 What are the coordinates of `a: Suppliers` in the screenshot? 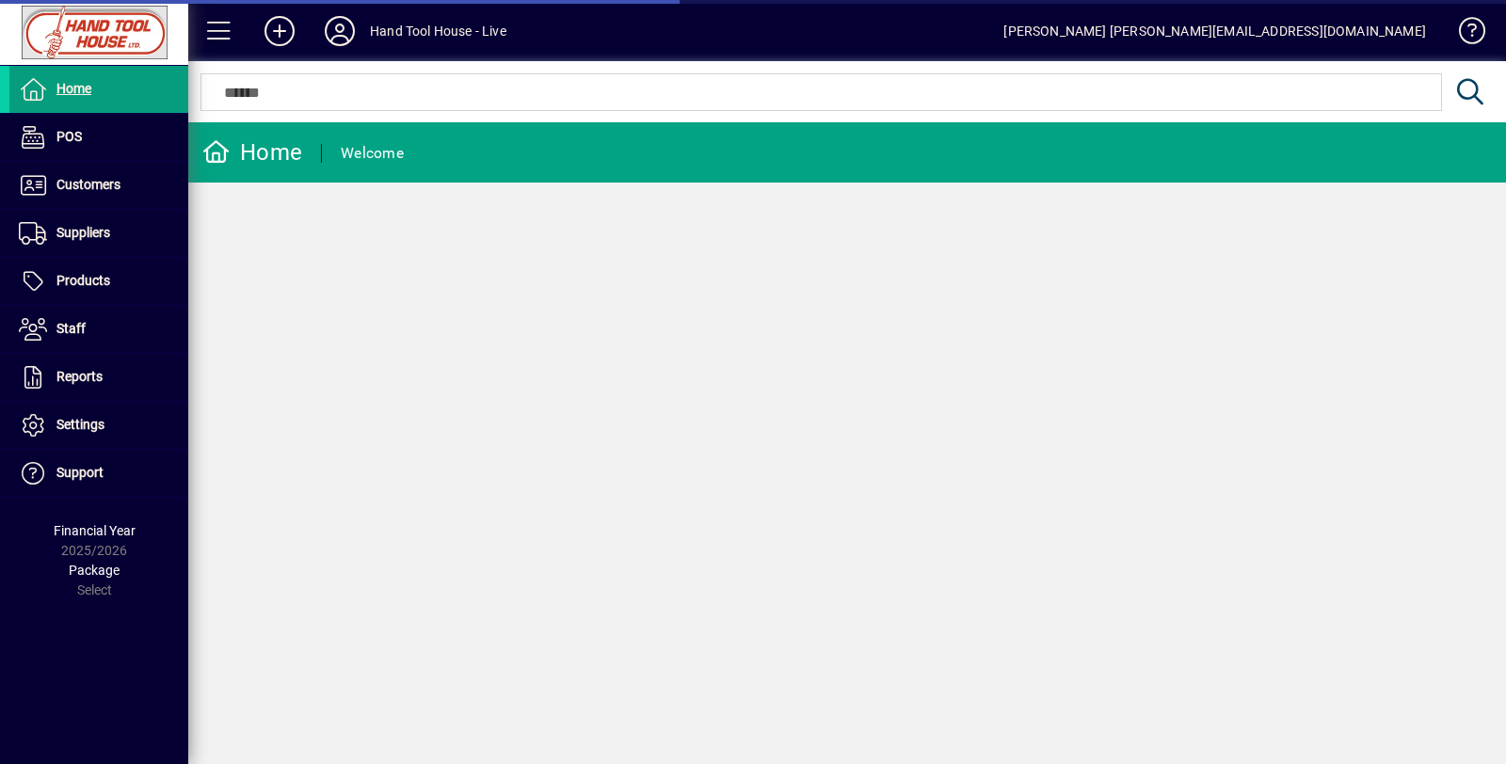 It's located at (99, 233).